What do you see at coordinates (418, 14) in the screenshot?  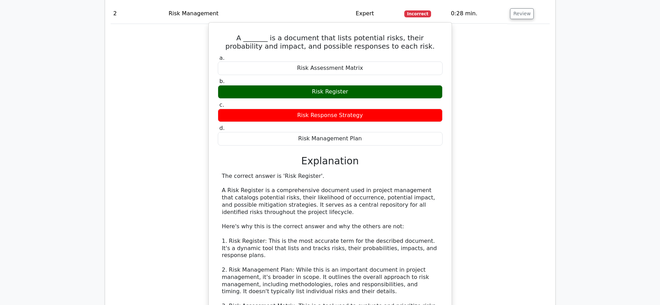 I see `span: Incorrect` at bounding box center [418, 14].